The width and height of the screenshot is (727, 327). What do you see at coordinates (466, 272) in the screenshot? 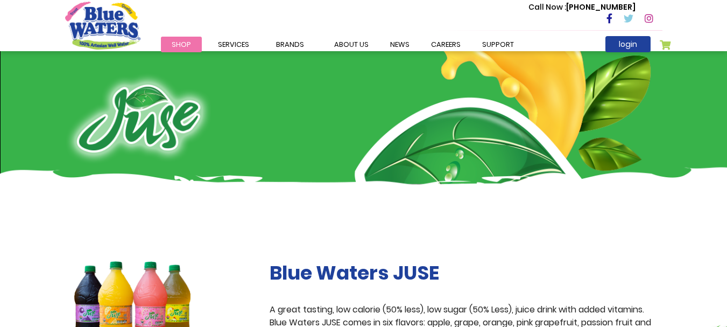
I see `h2: Blue Waters JUSE` at bounding box center [466, 272].